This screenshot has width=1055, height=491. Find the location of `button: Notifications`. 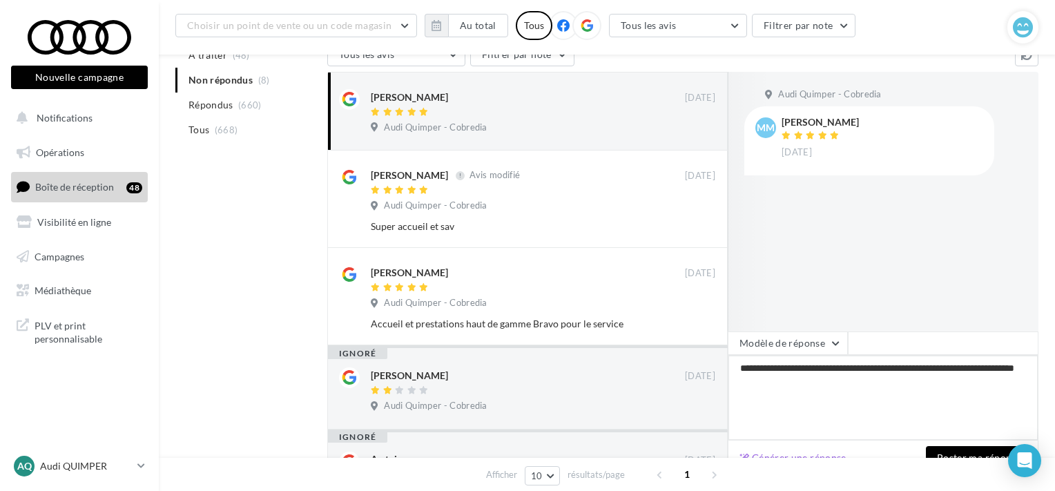

button: Notifications is located at coordinates (77, 118).